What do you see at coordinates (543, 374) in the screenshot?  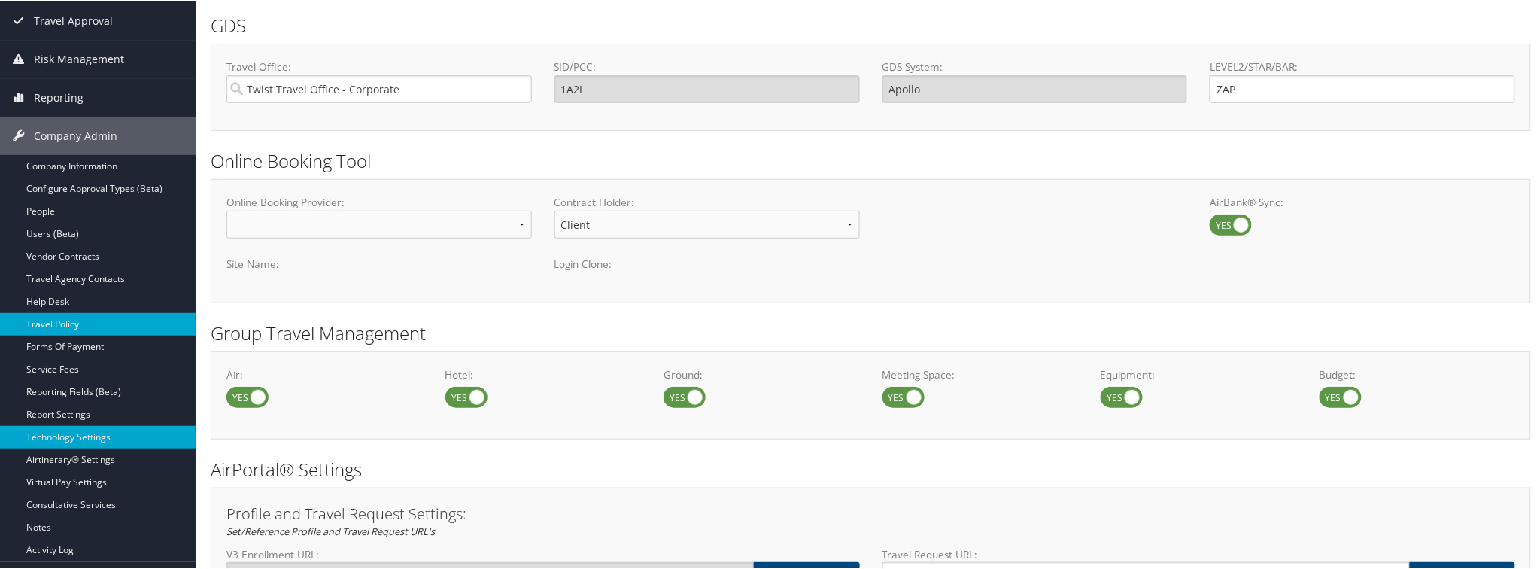 I see `label: Hotel:` at bounding box center [543, 374].